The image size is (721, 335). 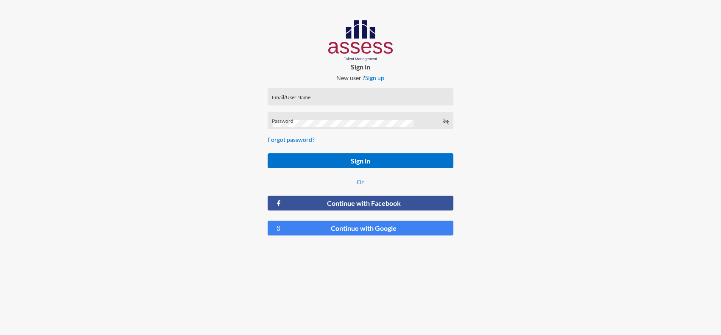 What do you see at coordinates (360, 228) in the screenshot?
I see `button: Continue with Google` at bounding box center [360, 228].